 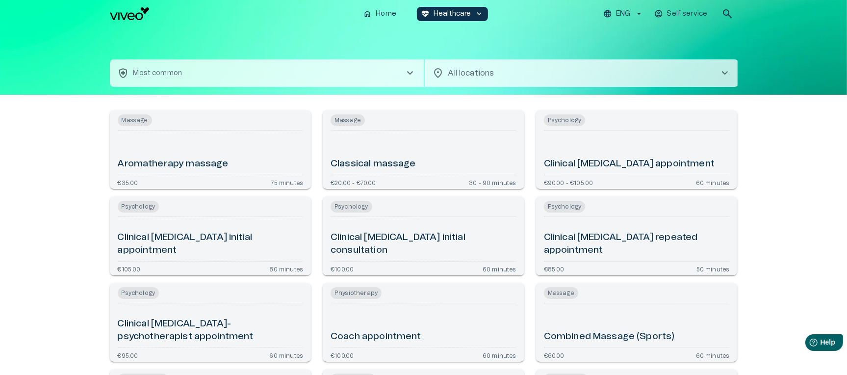 I want to click on span: location_on, so click(x=439, y=73).